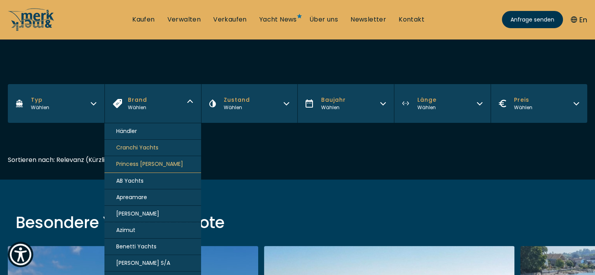  What do you see at coordinates (153, 230) in the screenshot?
I see `button: Azimut` at bounding box center [153, 230].